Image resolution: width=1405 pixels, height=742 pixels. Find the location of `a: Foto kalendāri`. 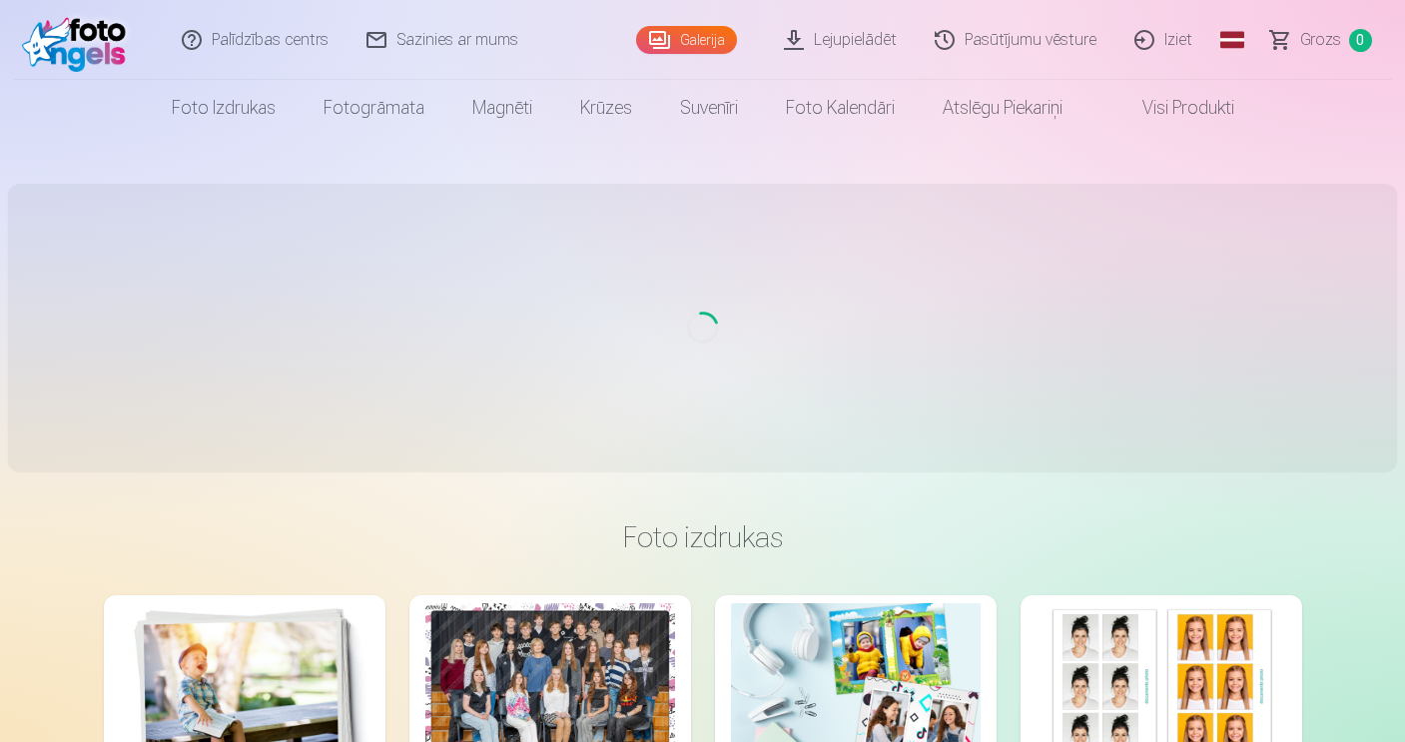

a: Foto kalendāri is located at coordinates (840, 108).